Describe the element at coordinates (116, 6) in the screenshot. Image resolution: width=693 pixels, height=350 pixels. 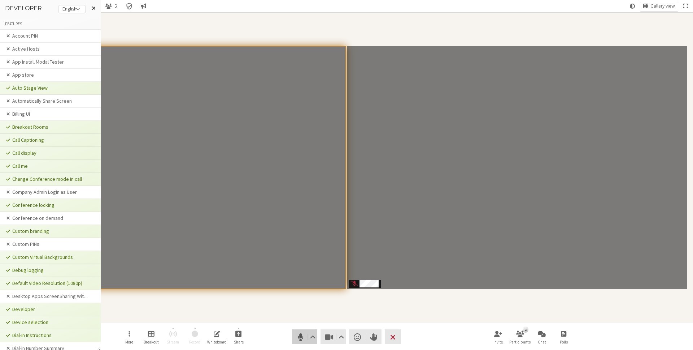
I see `span: 2` at that location.